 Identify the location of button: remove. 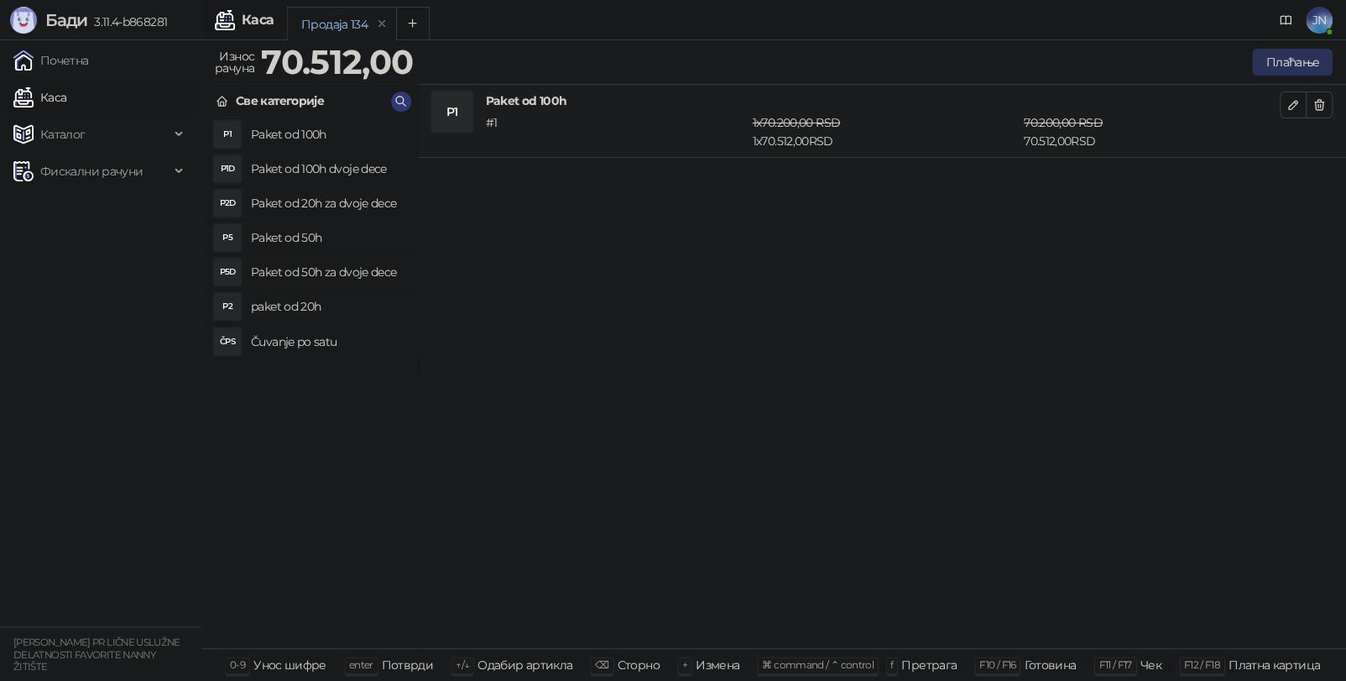
(382, 24).